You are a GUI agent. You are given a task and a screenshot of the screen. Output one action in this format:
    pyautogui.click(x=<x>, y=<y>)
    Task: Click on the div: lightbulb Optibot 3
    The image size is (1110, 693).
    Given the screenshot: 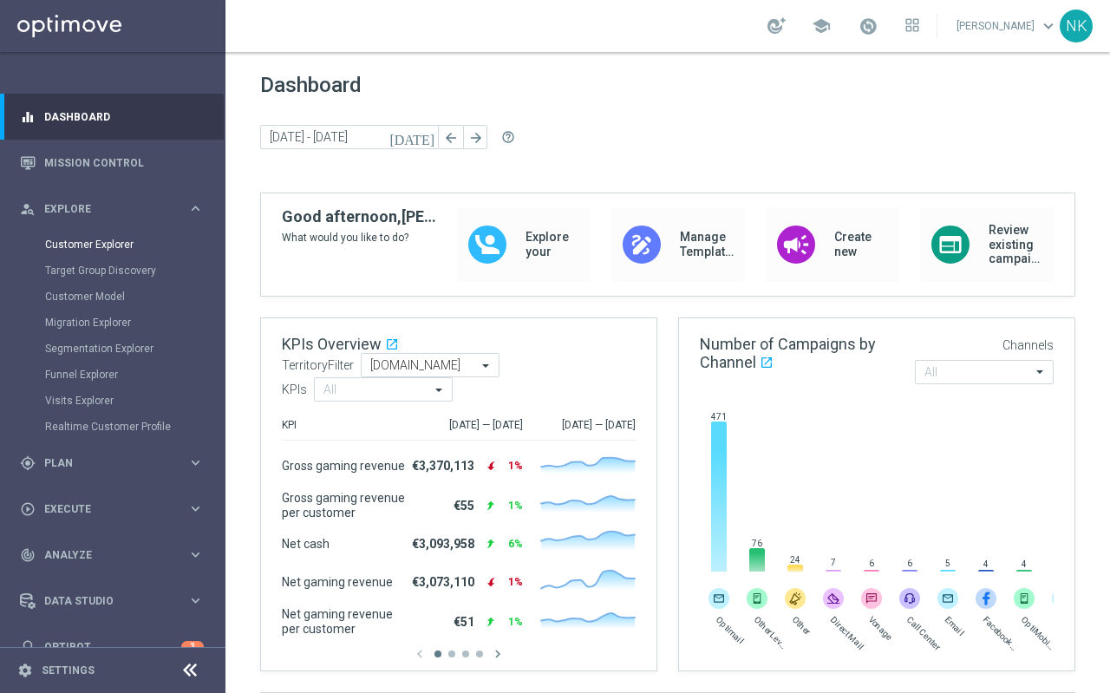 What is the action you would take?
    pyautogui.click(x=112, y=647)
    